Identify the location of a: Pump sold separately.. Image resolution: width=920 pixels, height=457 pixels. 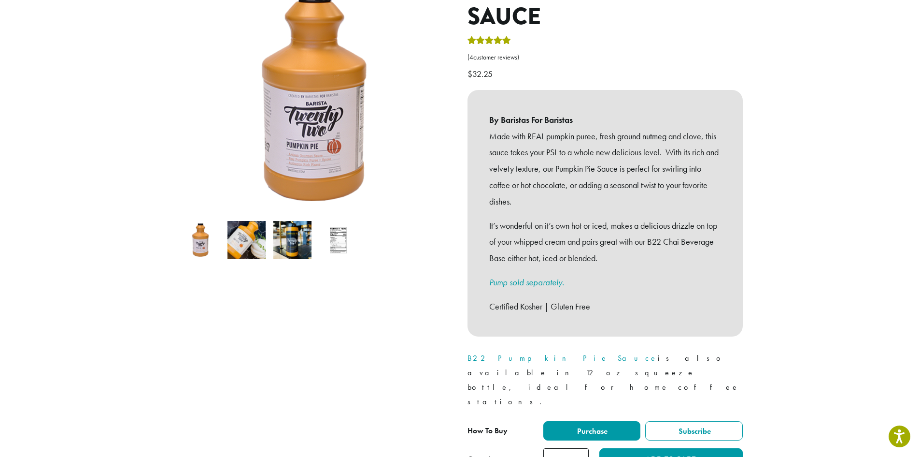
(527, 282).